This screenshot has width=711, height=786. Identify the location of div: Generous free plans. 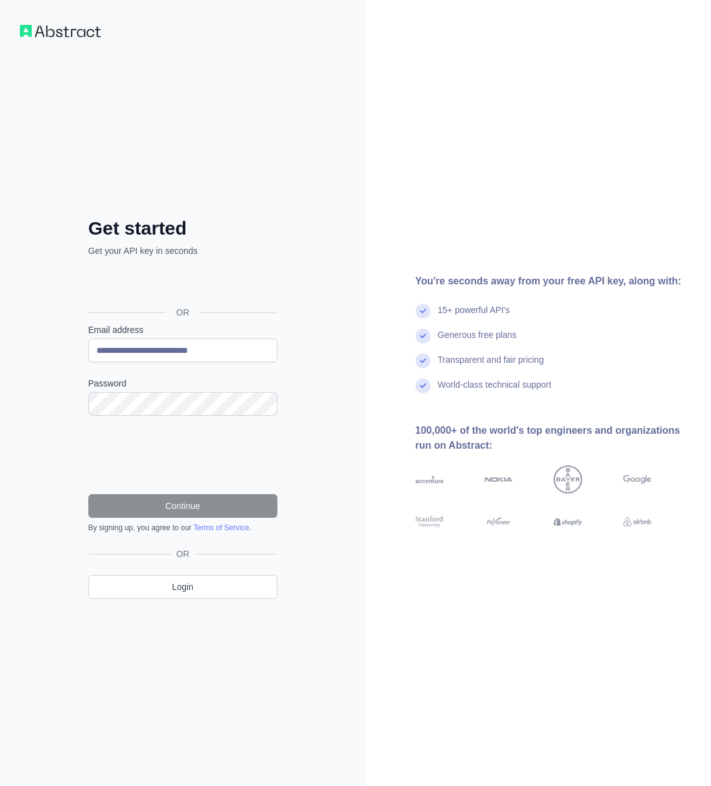
(477, 341).